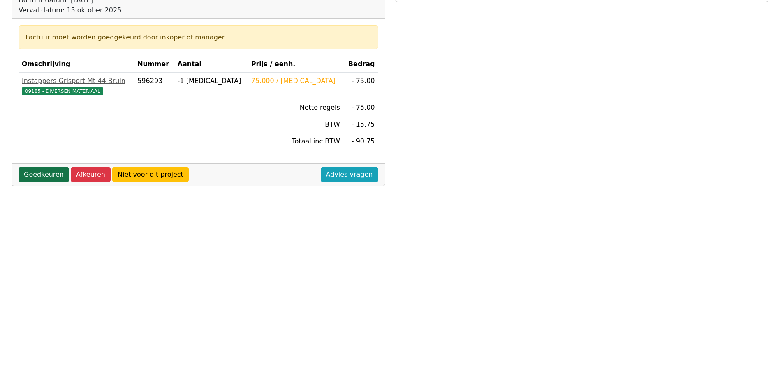 The image size is (780, 392). What do you see at coordinates (296, 64) in the screenshot?
I see `th: Prijs / eenh.` at bounding box center [296, 64].